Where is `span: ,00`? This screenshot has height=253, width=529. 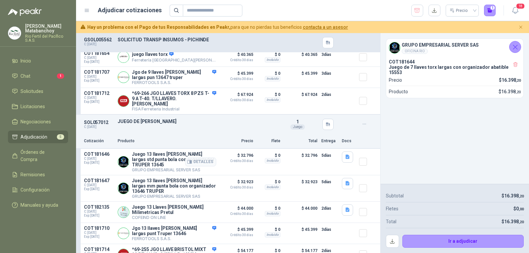
span: ,00 is located at coordinates (521, 209).